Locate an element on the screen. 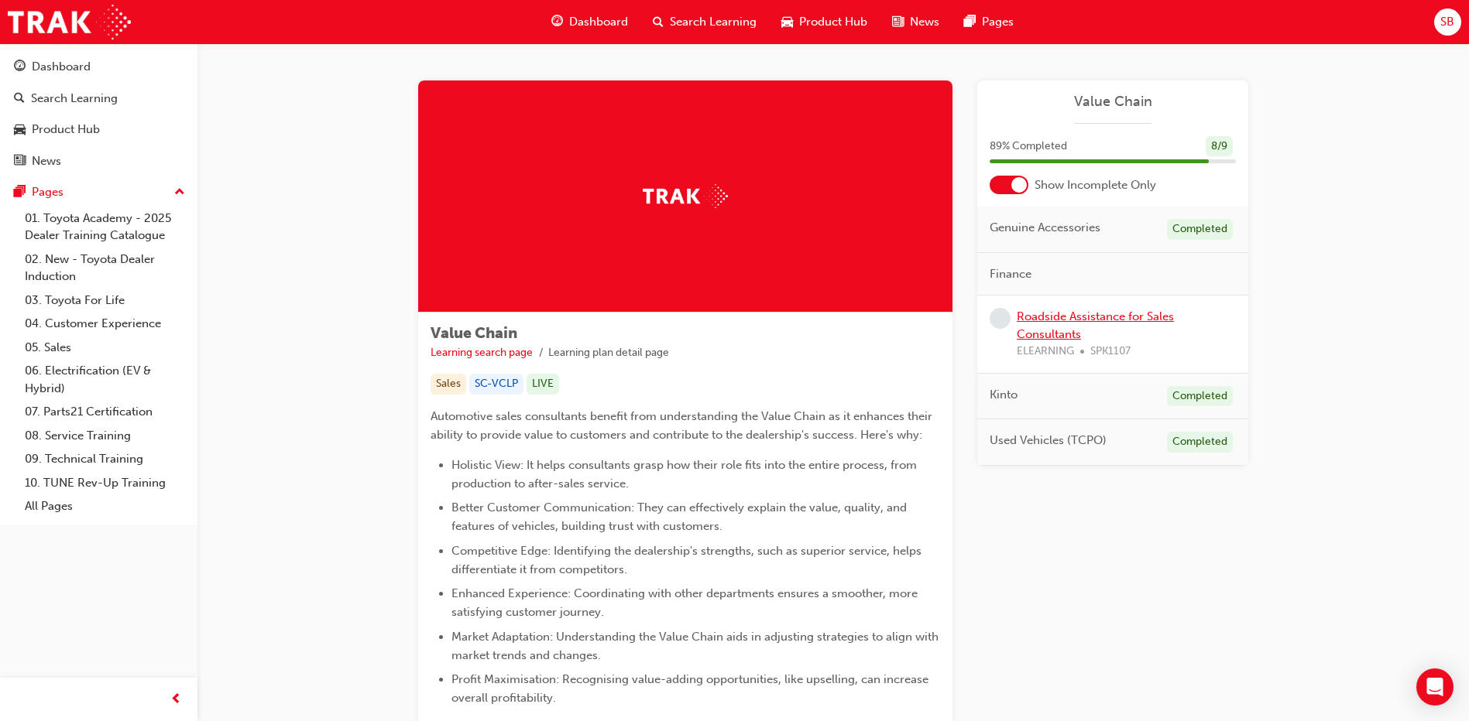 The width and height of the screenshot is (1469, 721). a: Trak is located at coordinates (69, 22).